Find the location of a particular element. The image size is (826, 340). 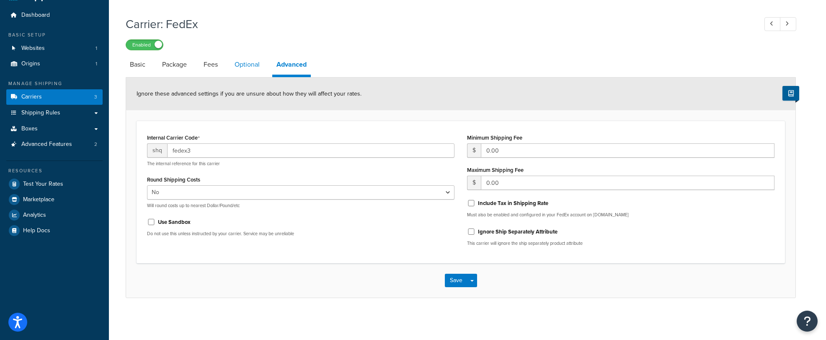

a: Fees is located at coordinates (211, 65).